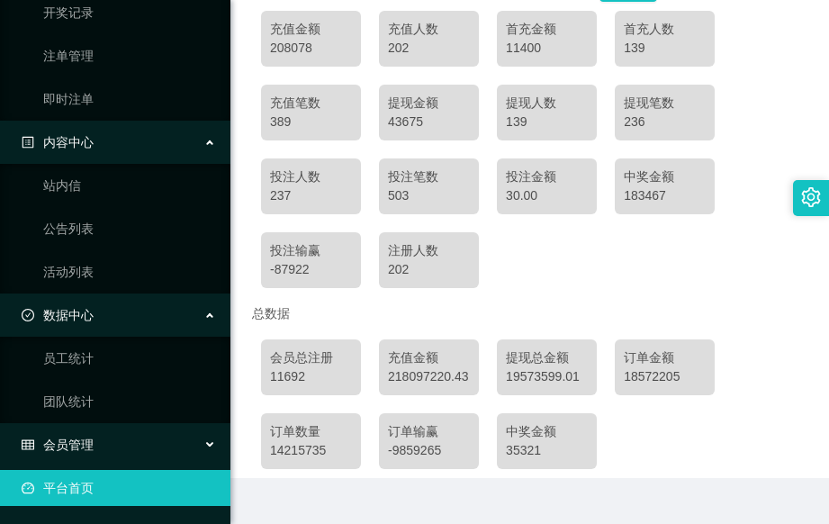 The width and height of the screenshot is (829, 524). Describe the element at coordinates (546, 103) in the screenshot. I see `div: 提现人数` at that location.